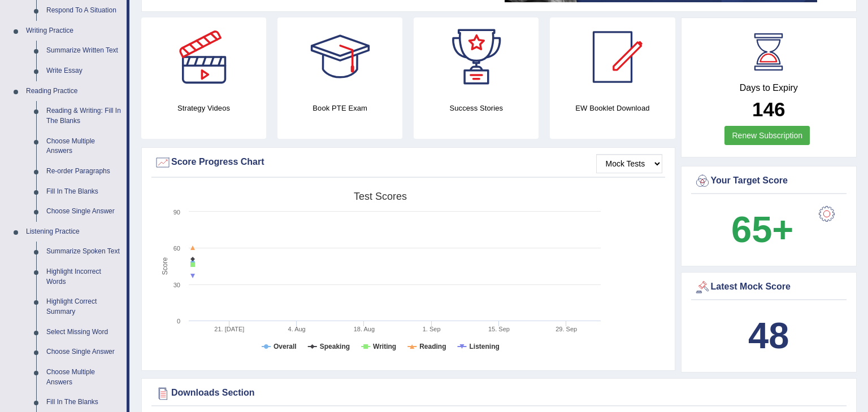  I want to click on a: Reading & Writing: Fill In The Blanks, so click(84, 116).